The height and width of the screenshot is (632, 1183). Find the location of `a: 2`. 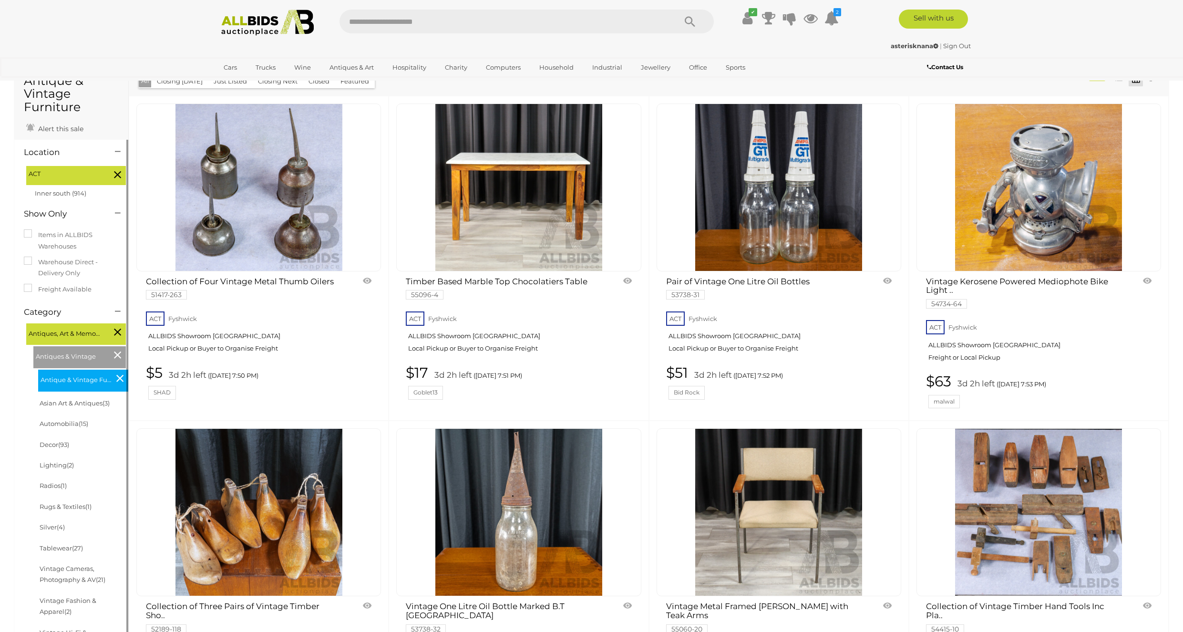

a: 2 is located at coordinates (832, 18).